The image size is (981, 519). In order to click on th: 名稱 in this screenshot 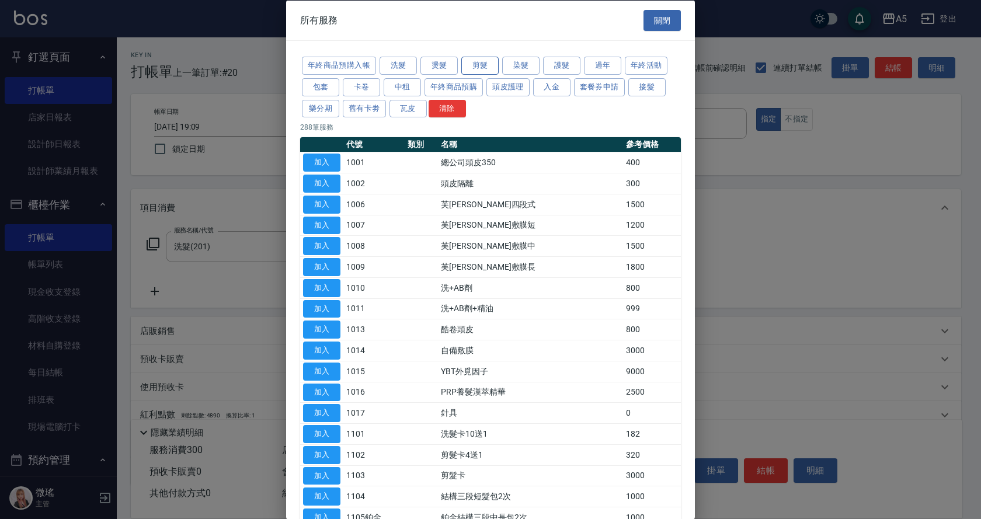, I will do `click(530, 145)`.